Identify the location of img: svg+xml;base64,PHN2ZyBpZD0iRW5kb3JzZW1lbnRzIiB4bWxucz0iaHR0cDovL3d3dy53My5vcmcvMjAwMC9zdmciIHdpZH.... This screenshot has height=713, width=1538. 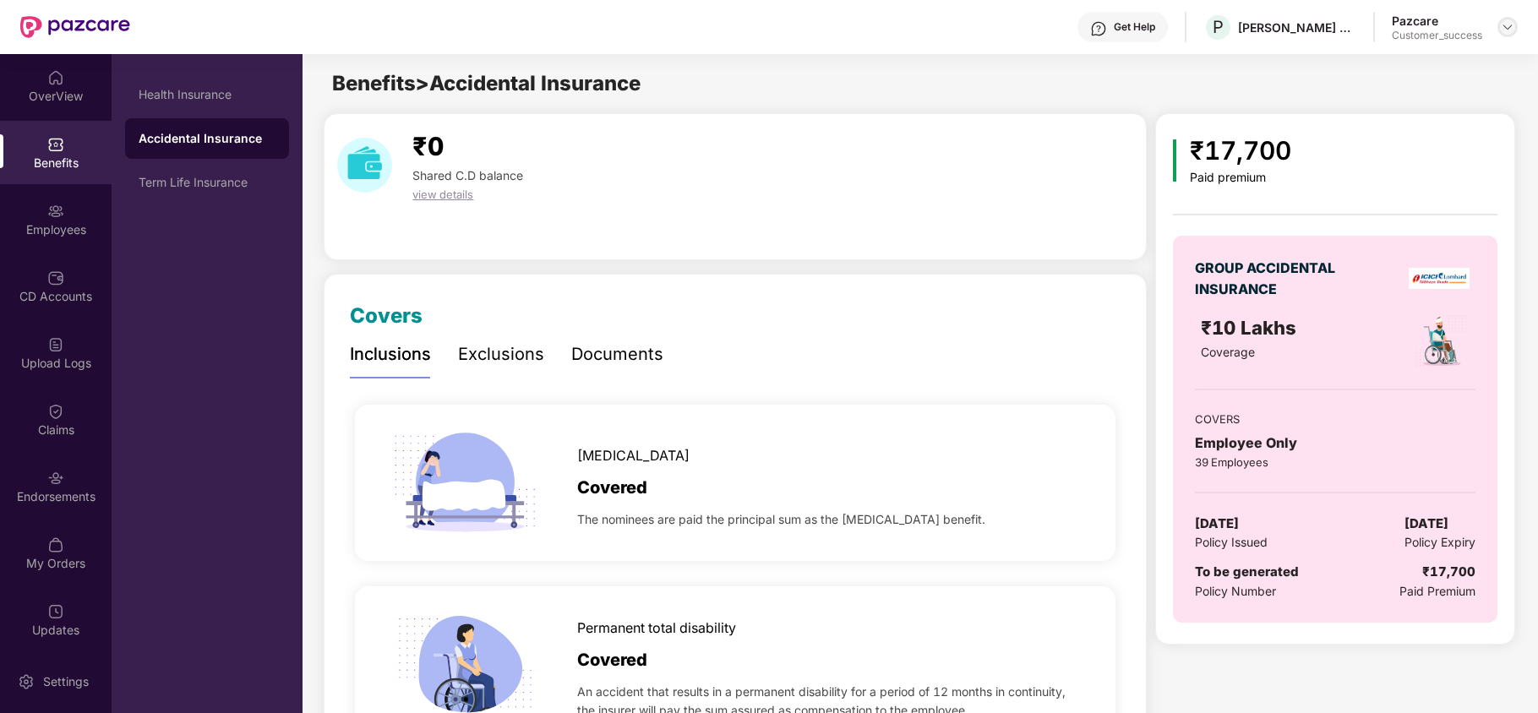
(56, 478).